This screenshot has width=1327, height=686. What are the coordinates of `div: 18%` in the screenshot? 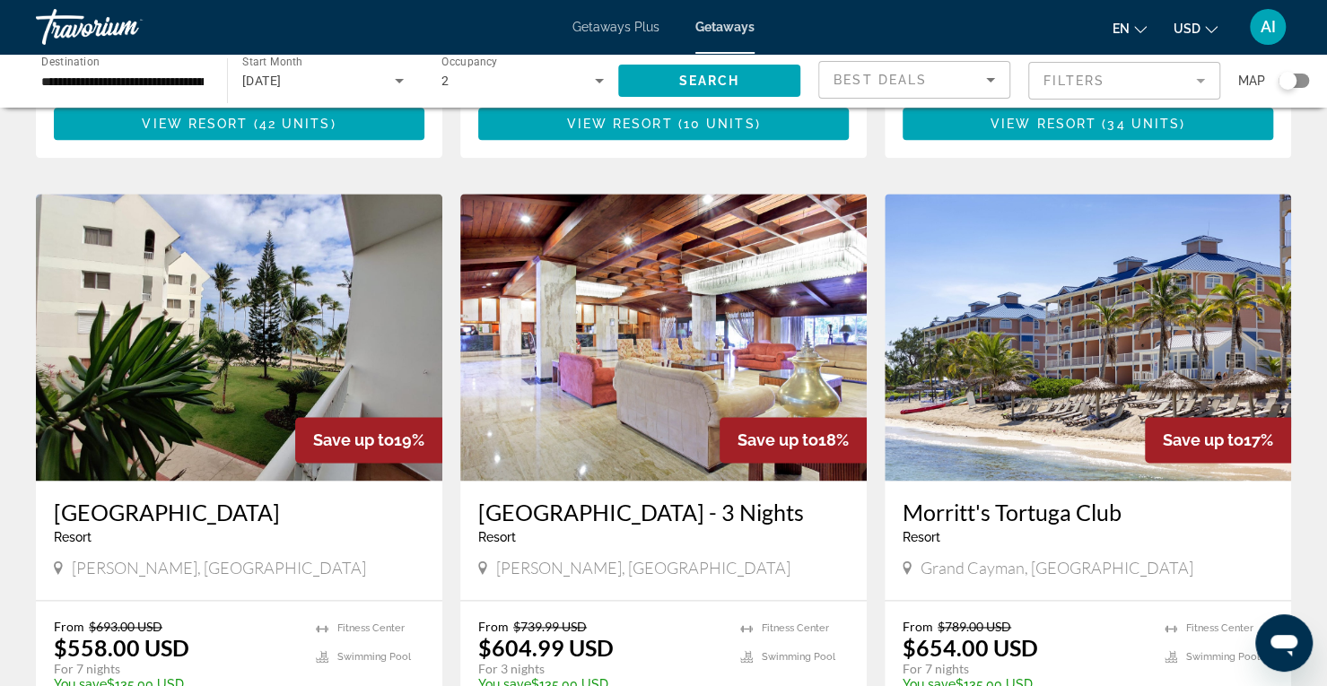 It's located at (793, 440).